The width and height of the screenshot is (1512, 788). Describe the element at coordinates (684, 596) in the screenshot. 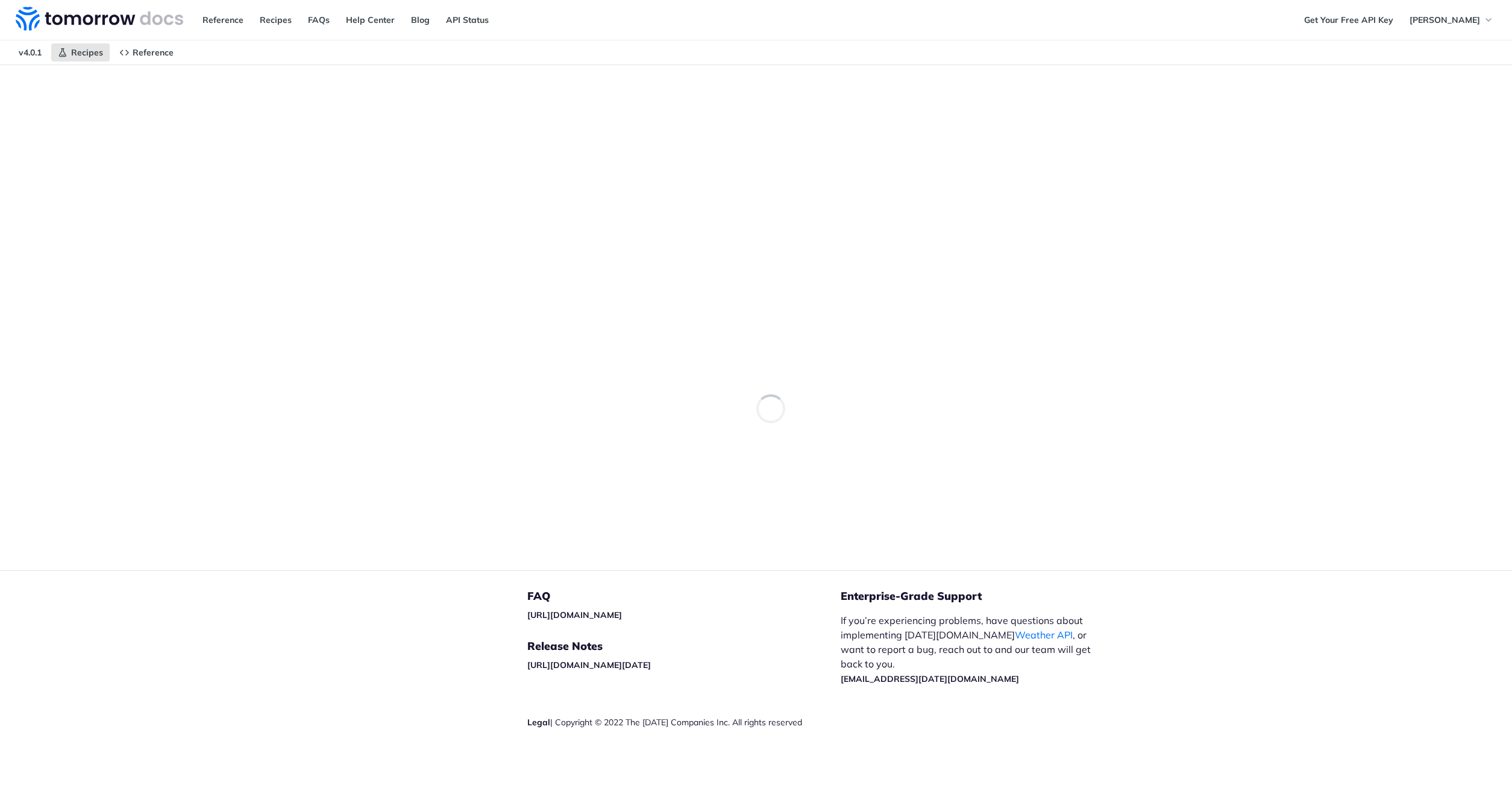

I see `h5: FAQ` at that location.